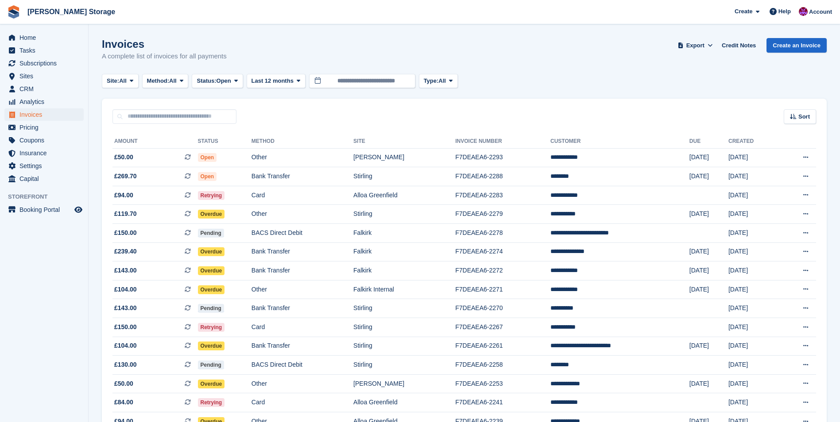 This screenshot has height=422, width=840. I want to click on td: F7DEAEA6-2274, so click(502, 252).